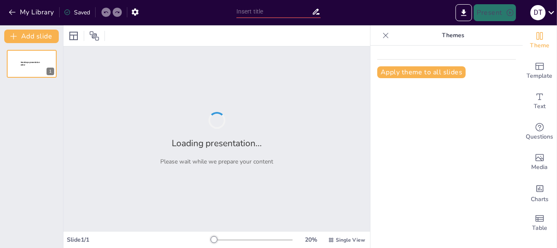 The image size is (557, 248). Describe the element at coordinates (538, 13) in the screenshot. I see `div: D T` at that location.